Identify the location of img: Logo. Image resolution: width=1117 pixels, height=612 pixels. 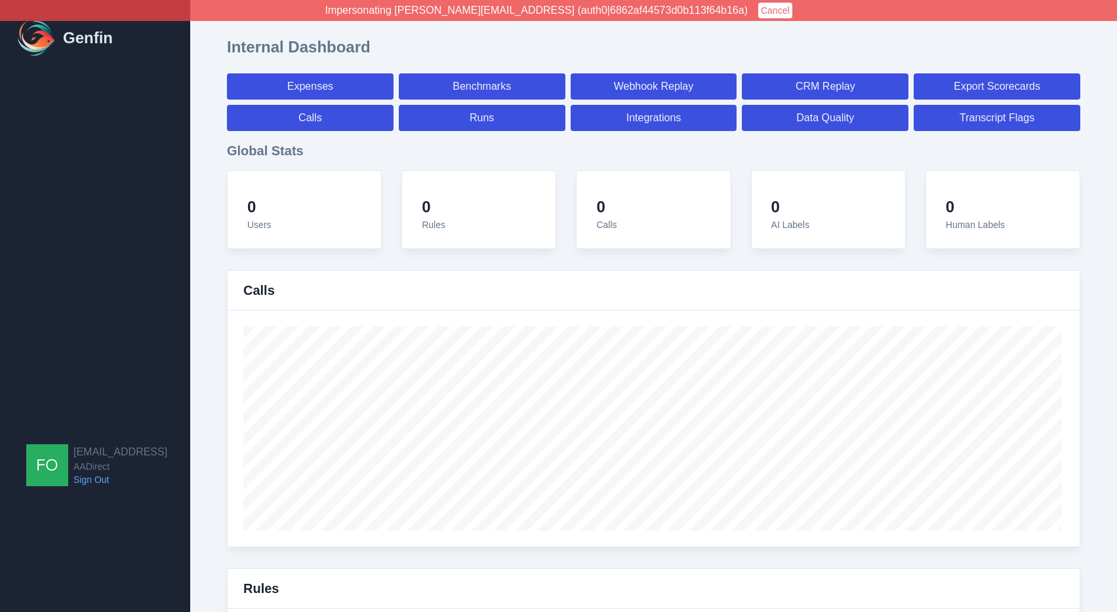
(37, 38).